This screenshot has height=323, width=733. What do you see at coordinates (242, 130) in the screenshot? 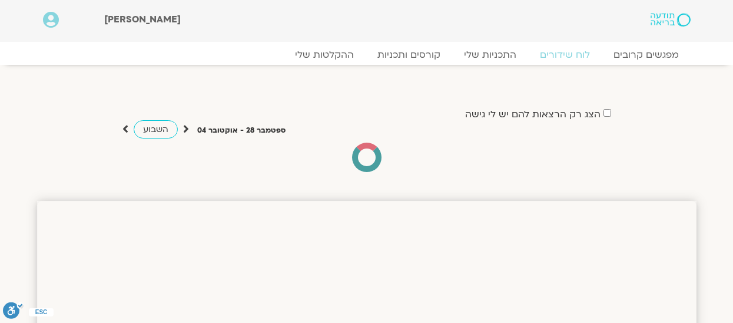
I see `p: ספטמבר 28 - אוקטובר 04` at bounding box center [242, 130].